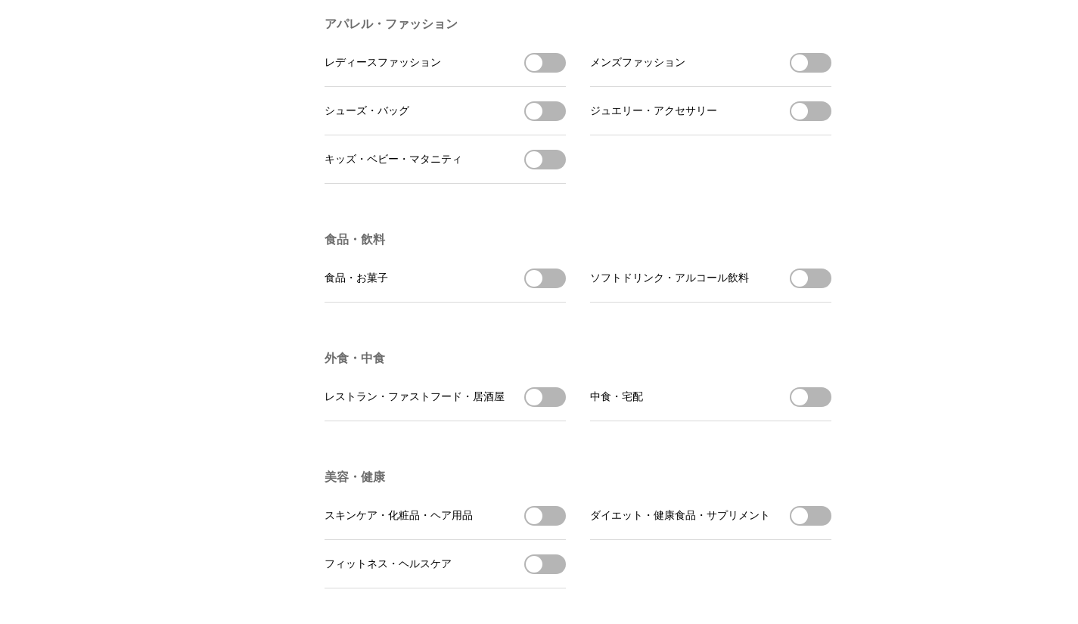  I want to click on span: ダイエット・健康食品・サプリメント, so click(680, 516).